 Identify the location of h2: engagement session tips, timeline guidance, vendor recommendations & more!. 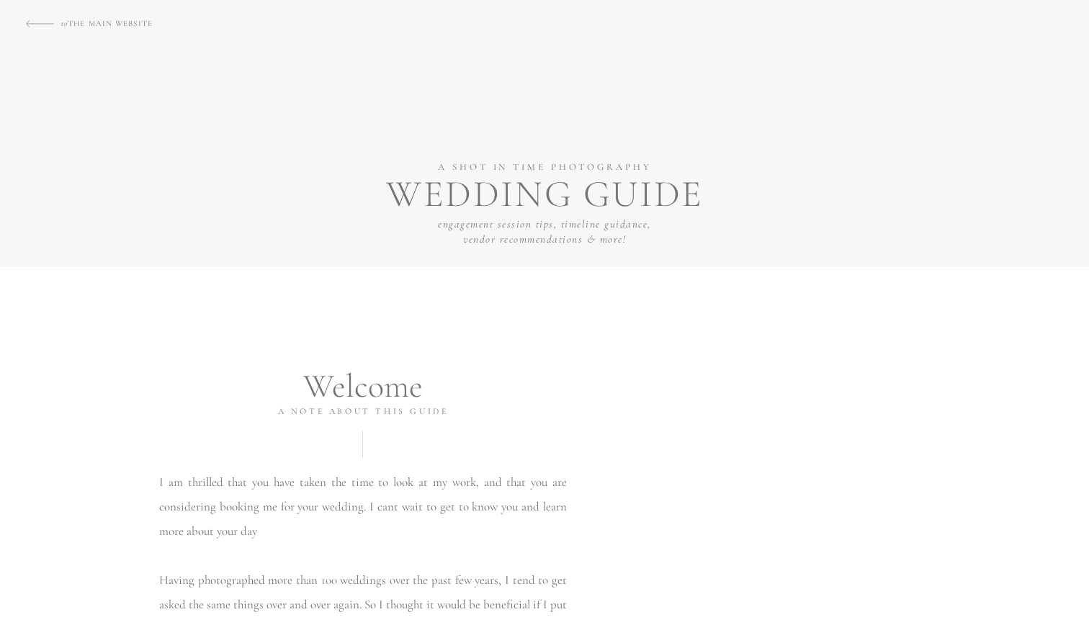
(544, 238).